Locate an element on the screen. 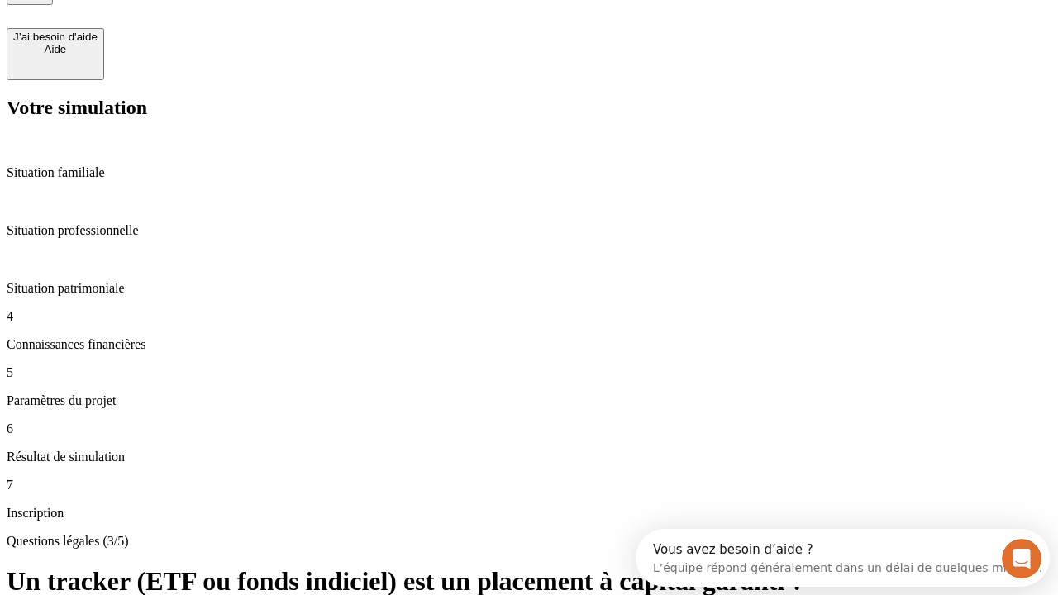 This screenshot has height=595, width=1058. p: 5 is located at coordinates (529, 373).